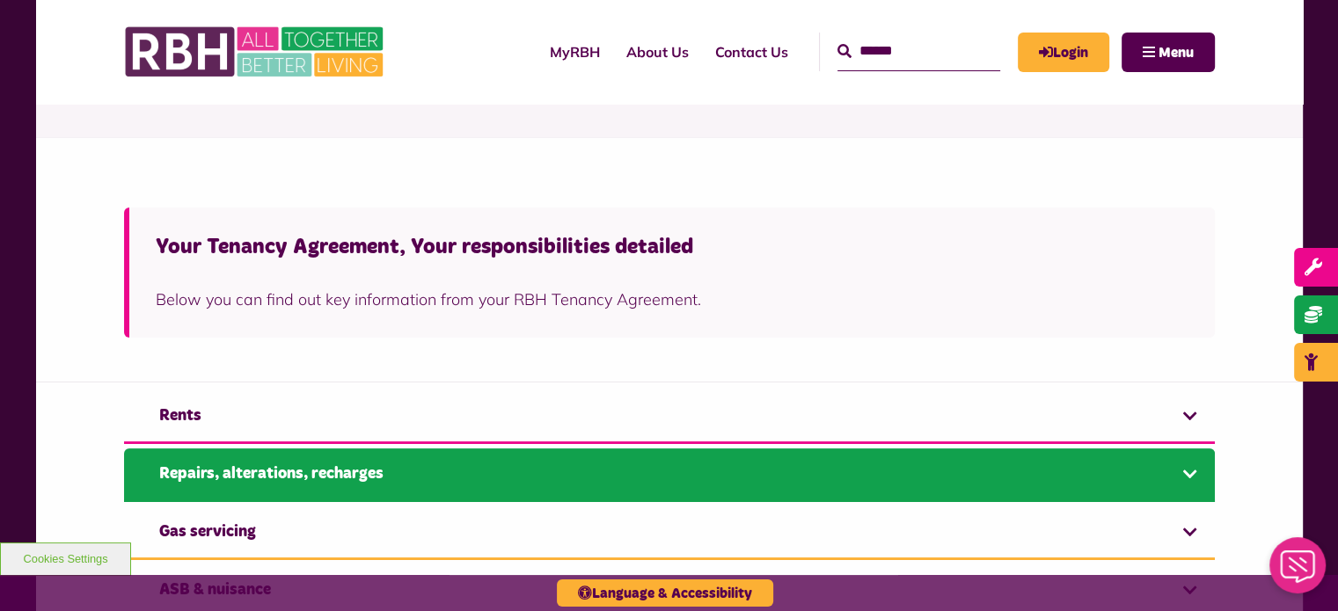 The image size is (1338, 611). I want to click on a: About Us, so click(657, 52).